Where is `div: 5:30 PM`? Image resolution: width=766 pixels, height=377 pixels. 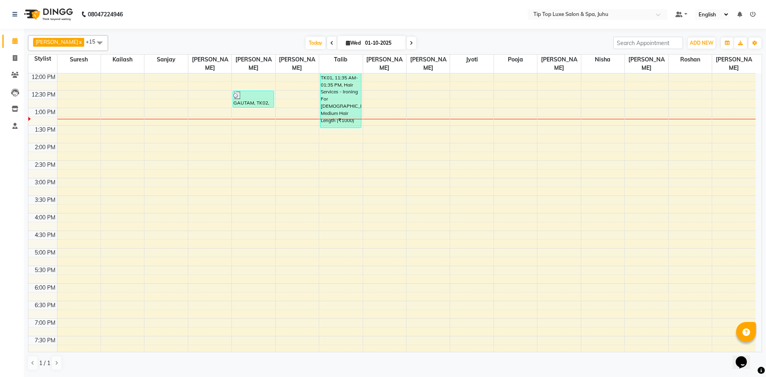 div: 5:30 PM is located at coordinates (45, 270).